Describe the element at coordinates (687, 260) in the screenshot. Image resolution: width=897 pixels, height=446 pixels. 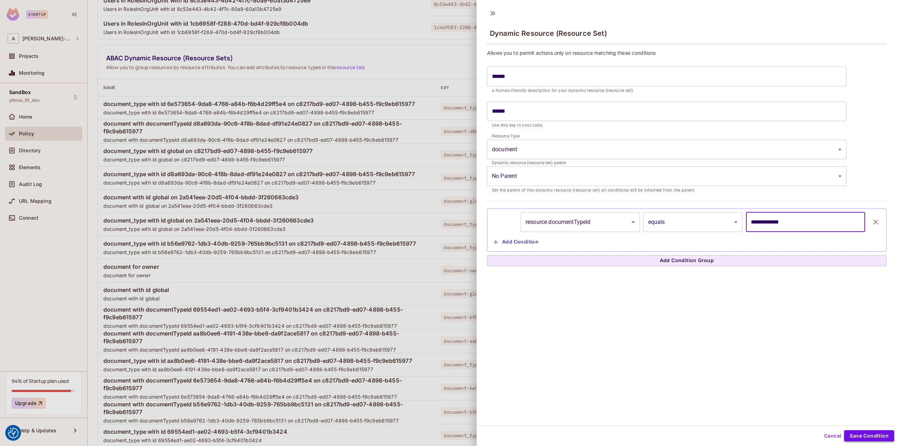
I see `button: Add Condition Group` at that location.